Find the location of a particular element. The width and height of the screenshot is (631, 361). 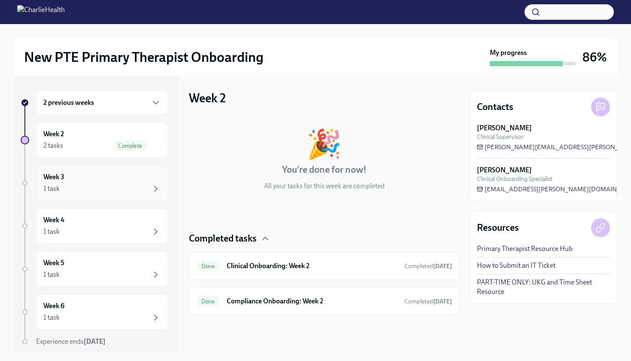

strong: My progress is located at coordinates (508, 53).